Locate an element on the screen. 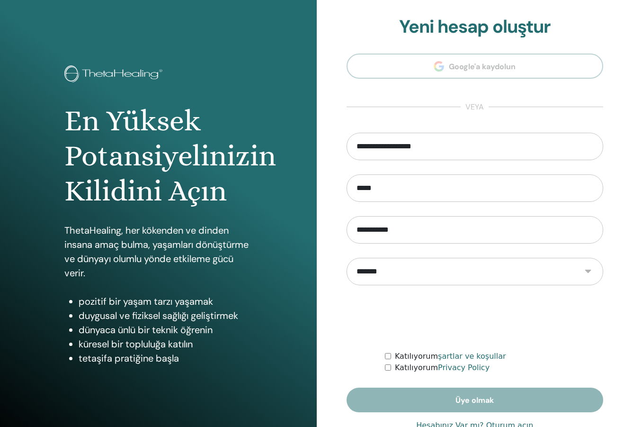  a: Privacy Policy is located at coordinates (464, 367).